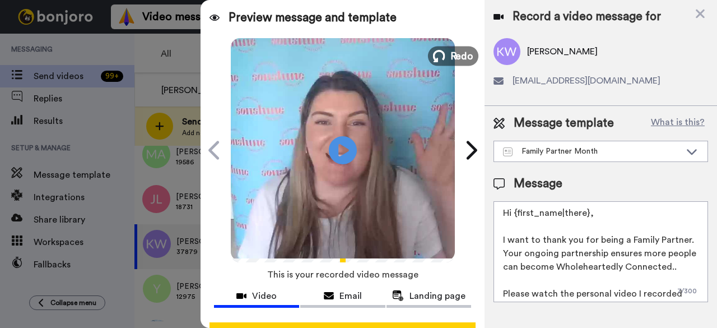  I want to click on span: Message, so click(538, 184).